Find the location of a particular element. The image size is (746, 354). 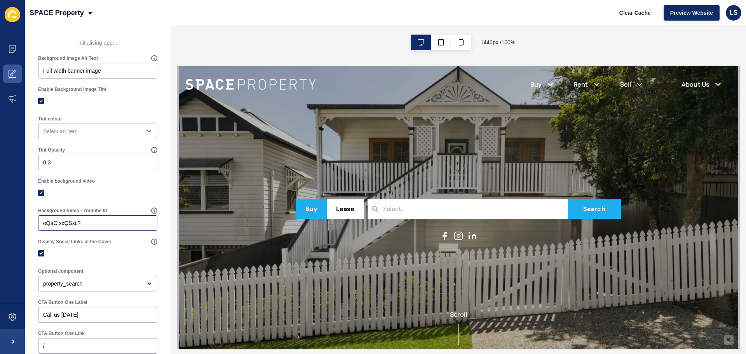

label: Optional component is located at coordinates (61, 271).